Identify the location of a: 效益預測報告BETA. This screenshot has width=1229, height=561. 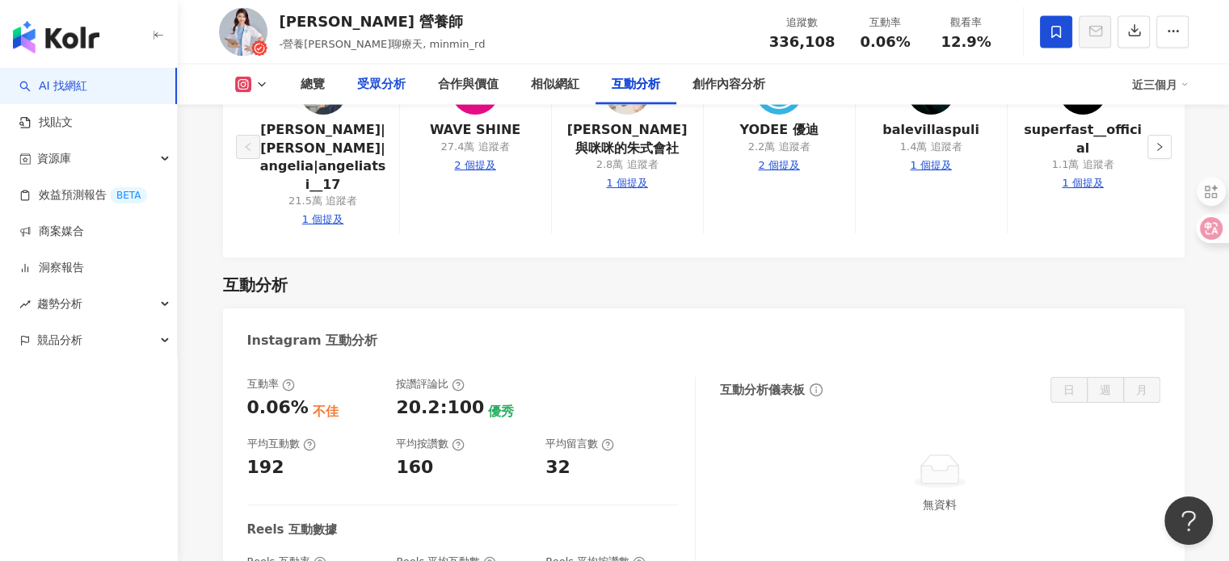
(83, 195).